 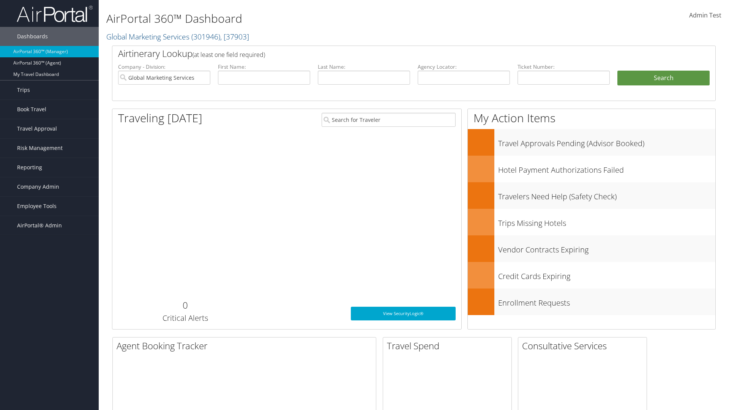 I want to click on a: Global Marketing Services, so click(x=178, y=36).